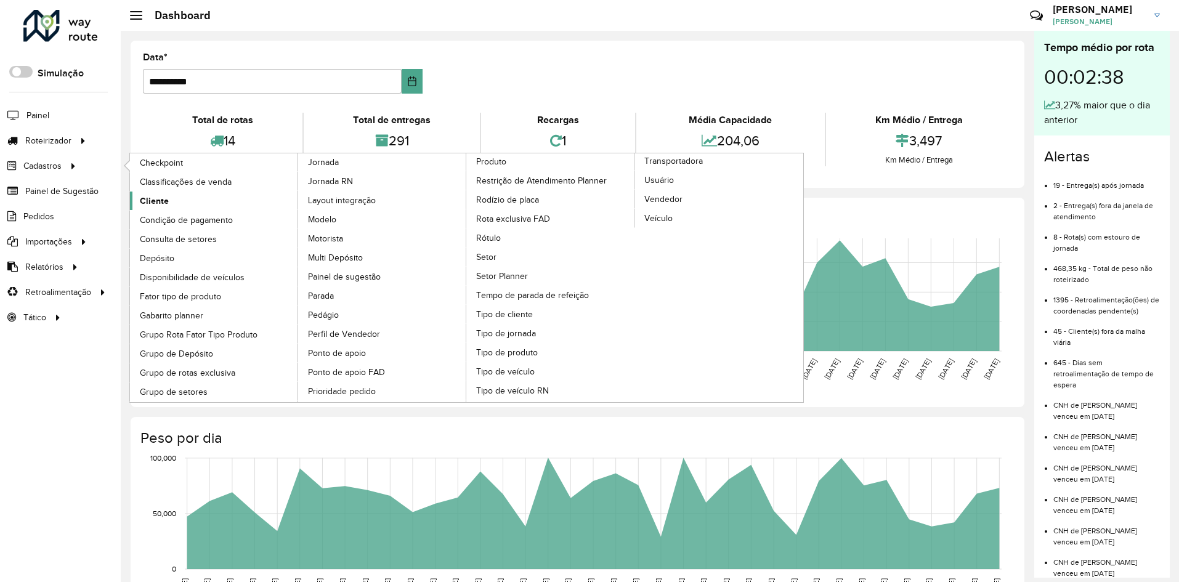 The height and width of the screenshot is (582, 1179). What do you see at coordinates (383, 257) in the screenshot?
I see `a: Multi Depósito` at bounding box center [383, 257].